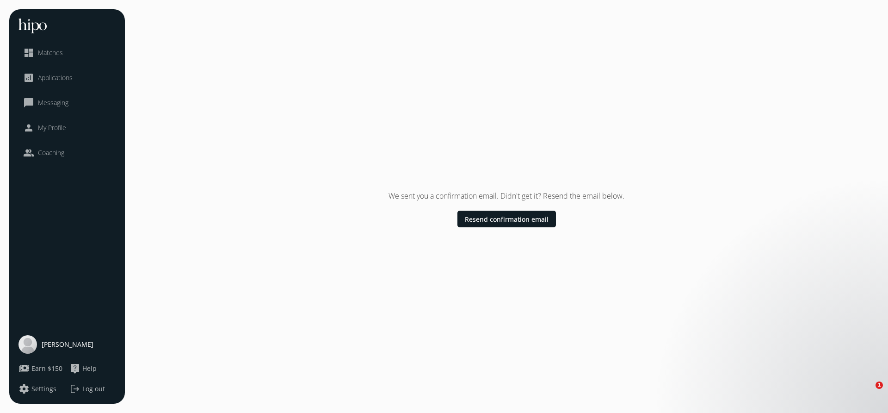  What do you see at coordinates (28, 344) in the screenshot?
I see `img: user-photo` at bounding box center [28, 344].